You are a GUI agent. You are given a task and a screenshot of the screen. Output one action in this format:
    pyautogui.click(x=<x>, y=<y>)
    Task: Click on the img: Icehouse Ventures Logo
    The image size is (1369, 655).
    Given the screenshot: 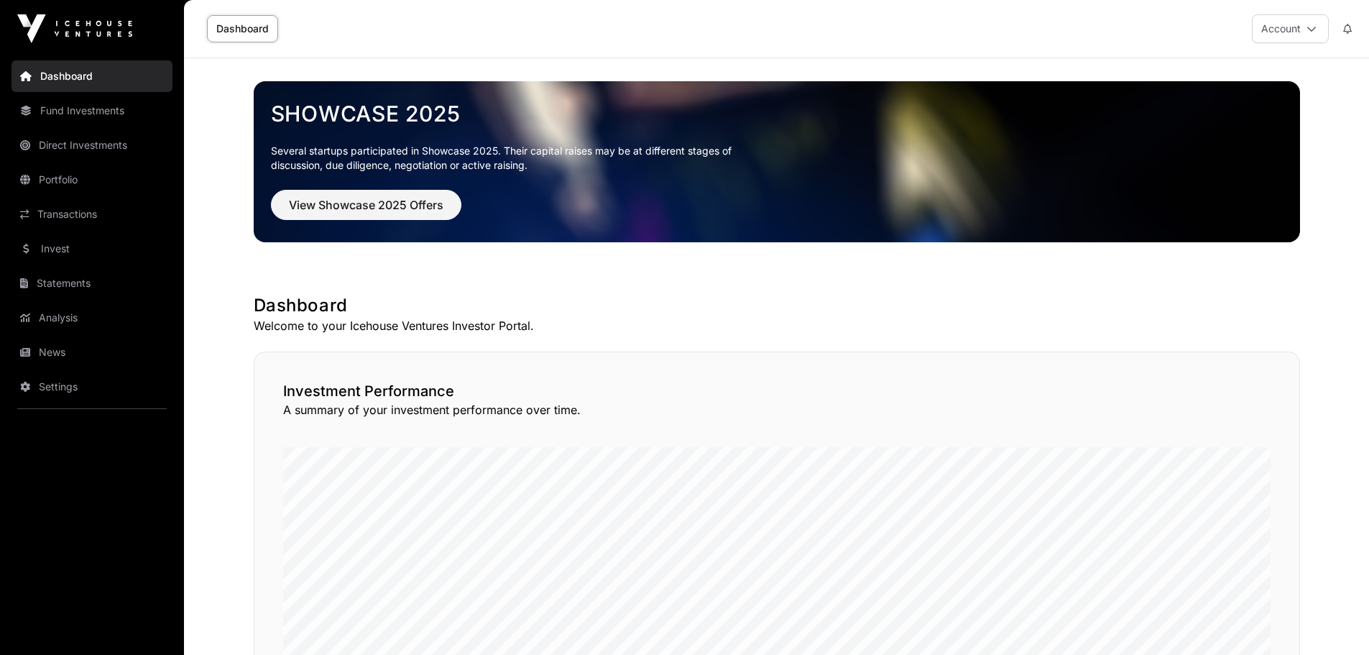 What is the action you would take?
    pyautogui.click(x=75, y=29)
    